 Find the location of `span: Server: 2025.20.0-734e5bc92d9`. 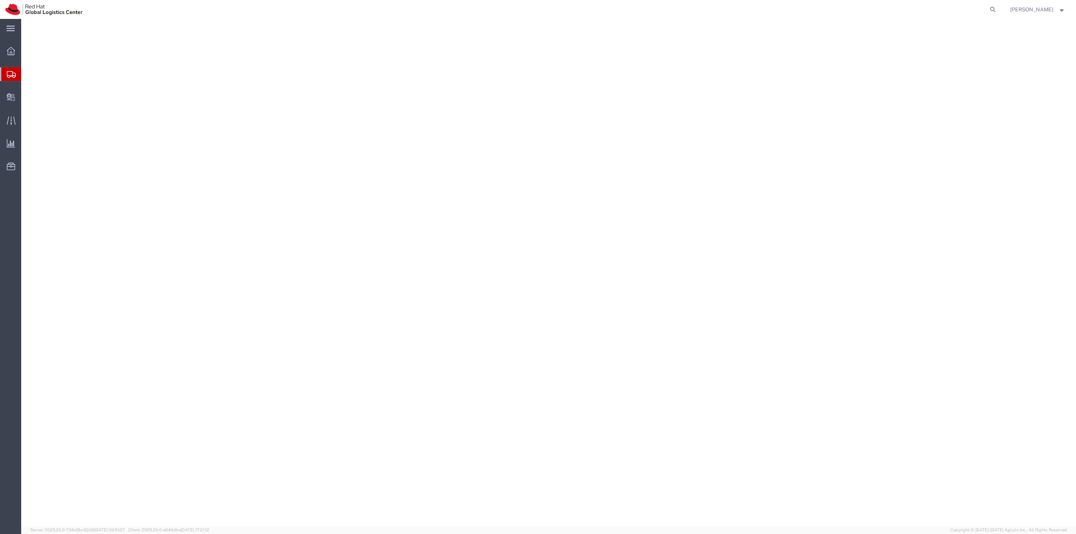

span: Server: 2025.20.0-734e5bc92d9 is located at coordinates (78, 530).